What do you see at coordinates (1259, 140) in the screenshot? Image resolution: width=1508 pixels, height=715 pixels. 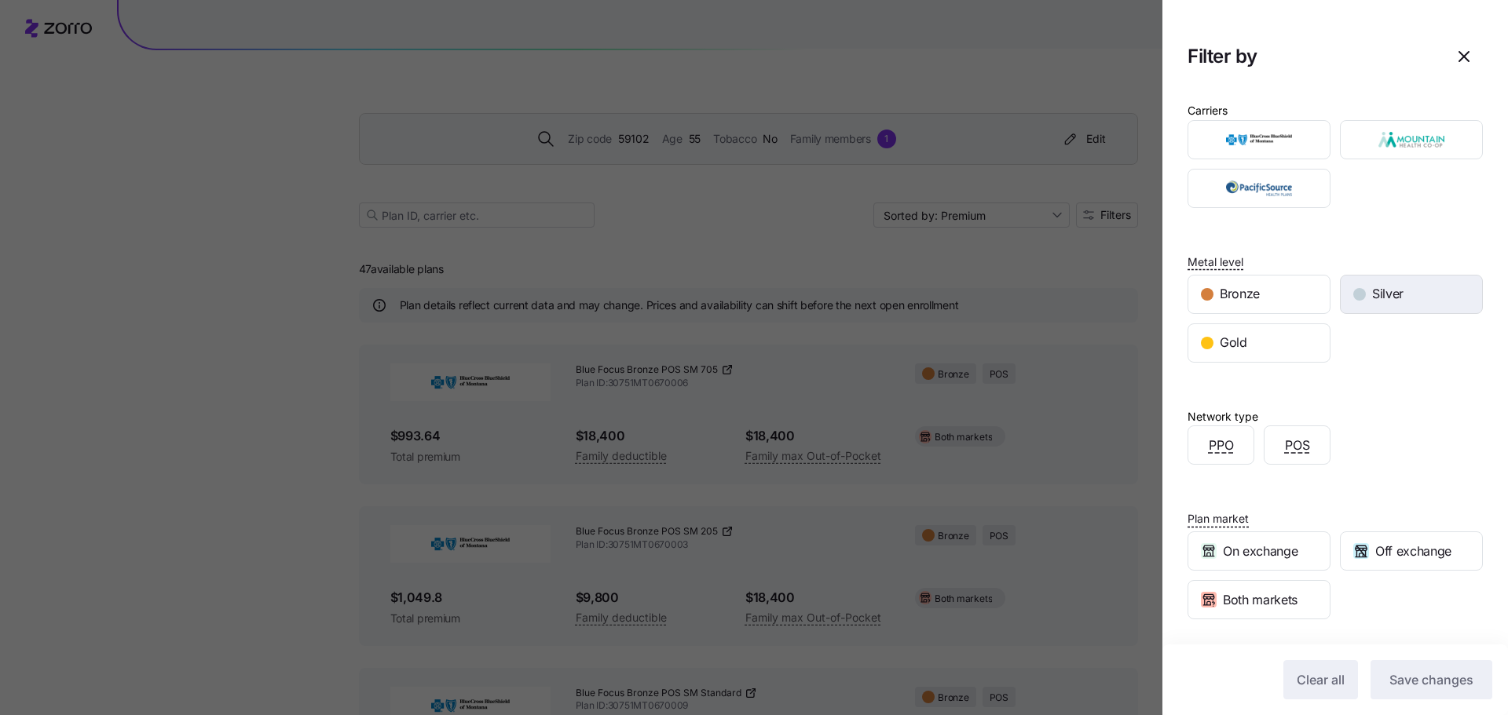 I see `img: Blue Cross and Blue Shield of Montana` at bounding box center [1259, 140].